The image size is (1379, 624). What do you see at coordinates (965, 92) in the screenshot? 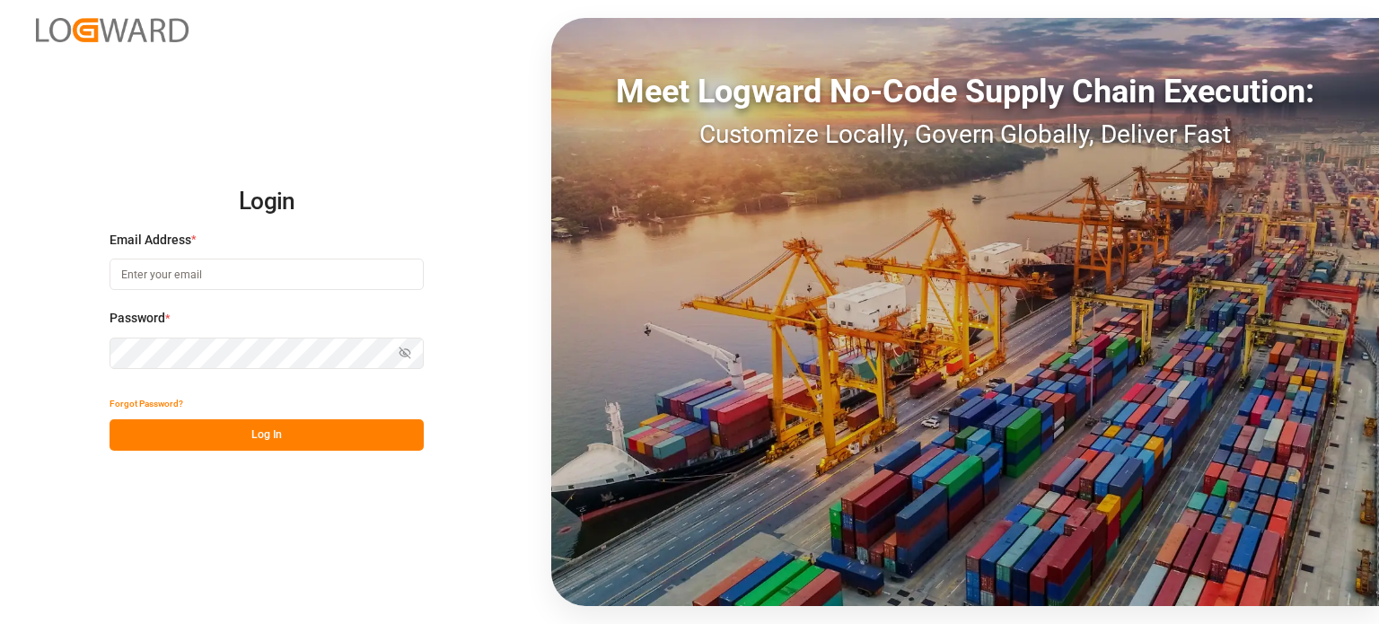
I see `div: Meet Logward No-Code Supply Chain Execution:` at bounding box center [965, 92].